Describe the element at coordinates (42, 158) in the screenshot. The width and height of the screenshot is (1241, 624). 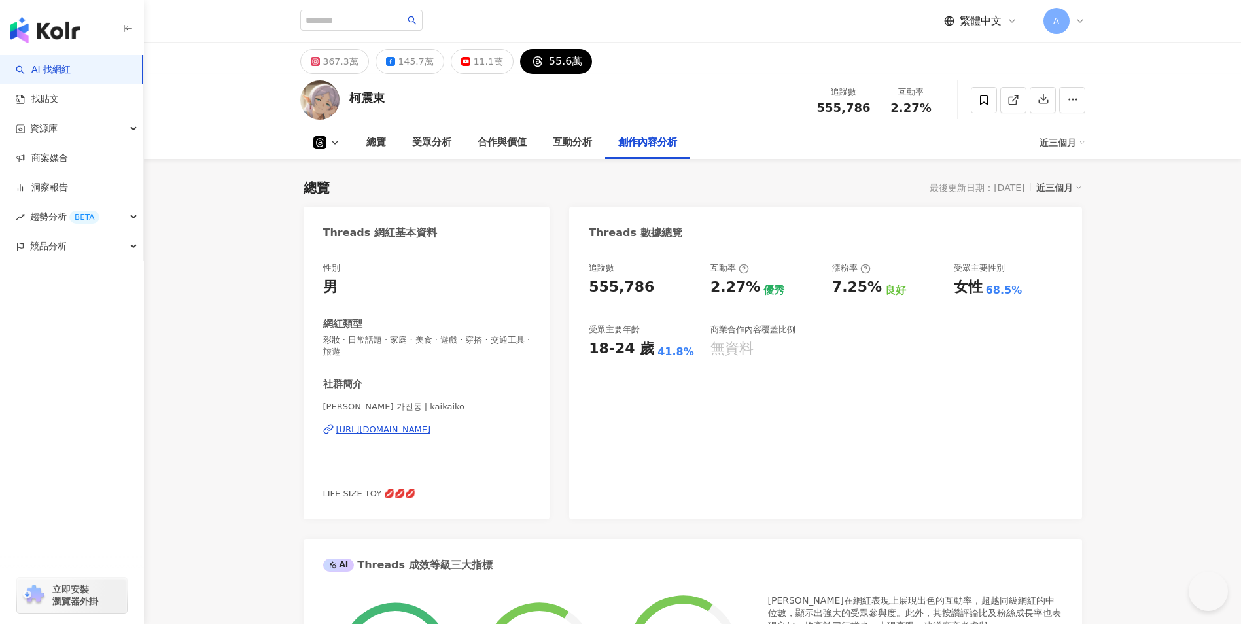
I see `a: 商案媒合` at that location.